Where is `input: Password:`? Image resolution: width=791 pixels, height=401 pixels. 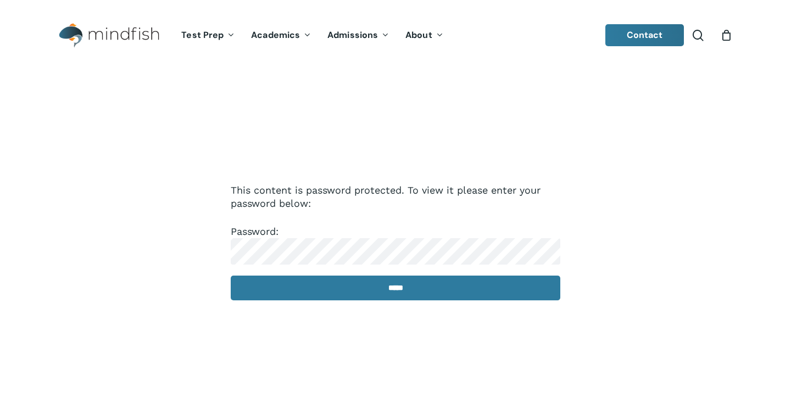
input: Password: is located at coordinates (396, 251).